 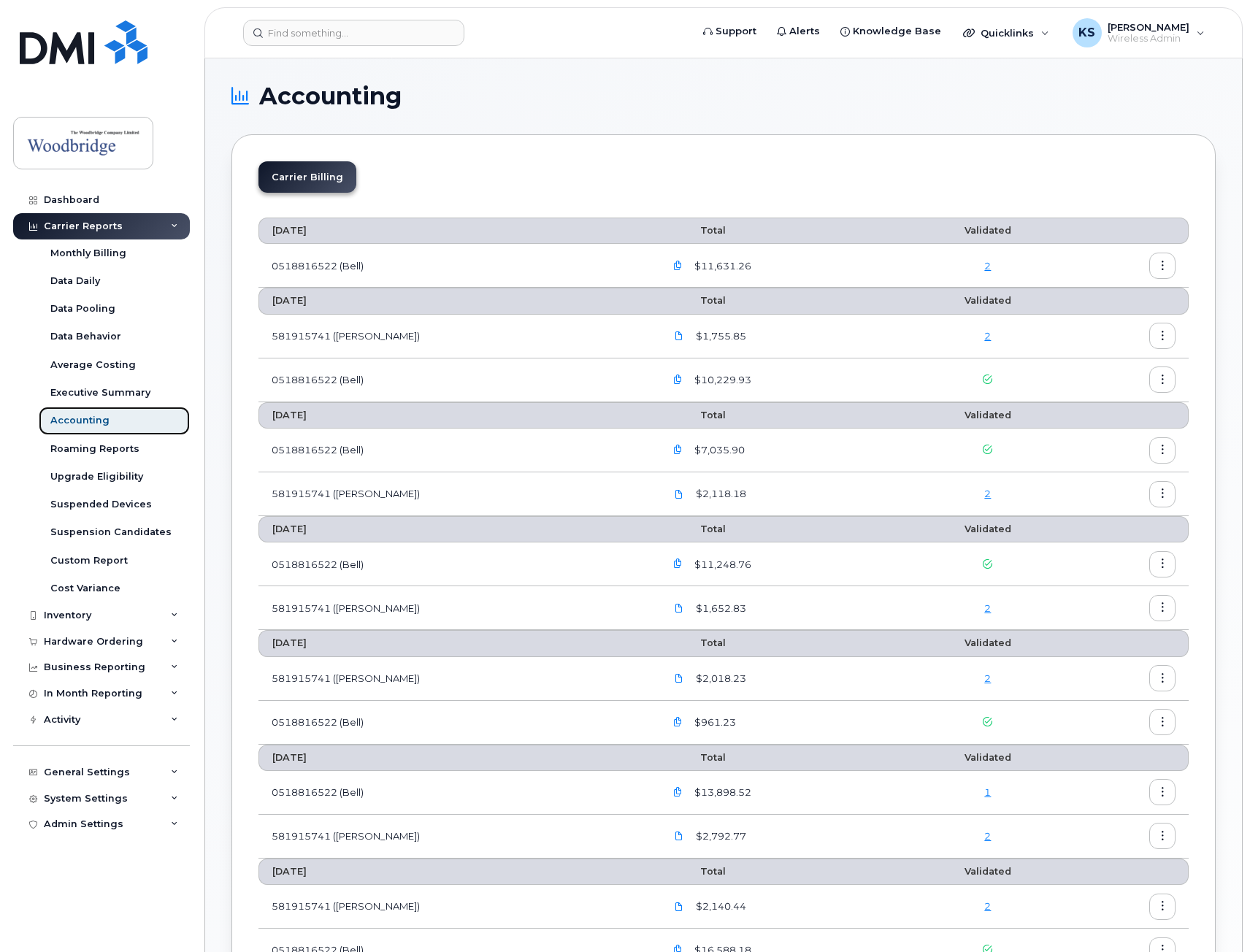 What do you see at coordinates (719, 608) in the screenshot?
I see `span: $1,652.83` at bounding box center [719, 608].